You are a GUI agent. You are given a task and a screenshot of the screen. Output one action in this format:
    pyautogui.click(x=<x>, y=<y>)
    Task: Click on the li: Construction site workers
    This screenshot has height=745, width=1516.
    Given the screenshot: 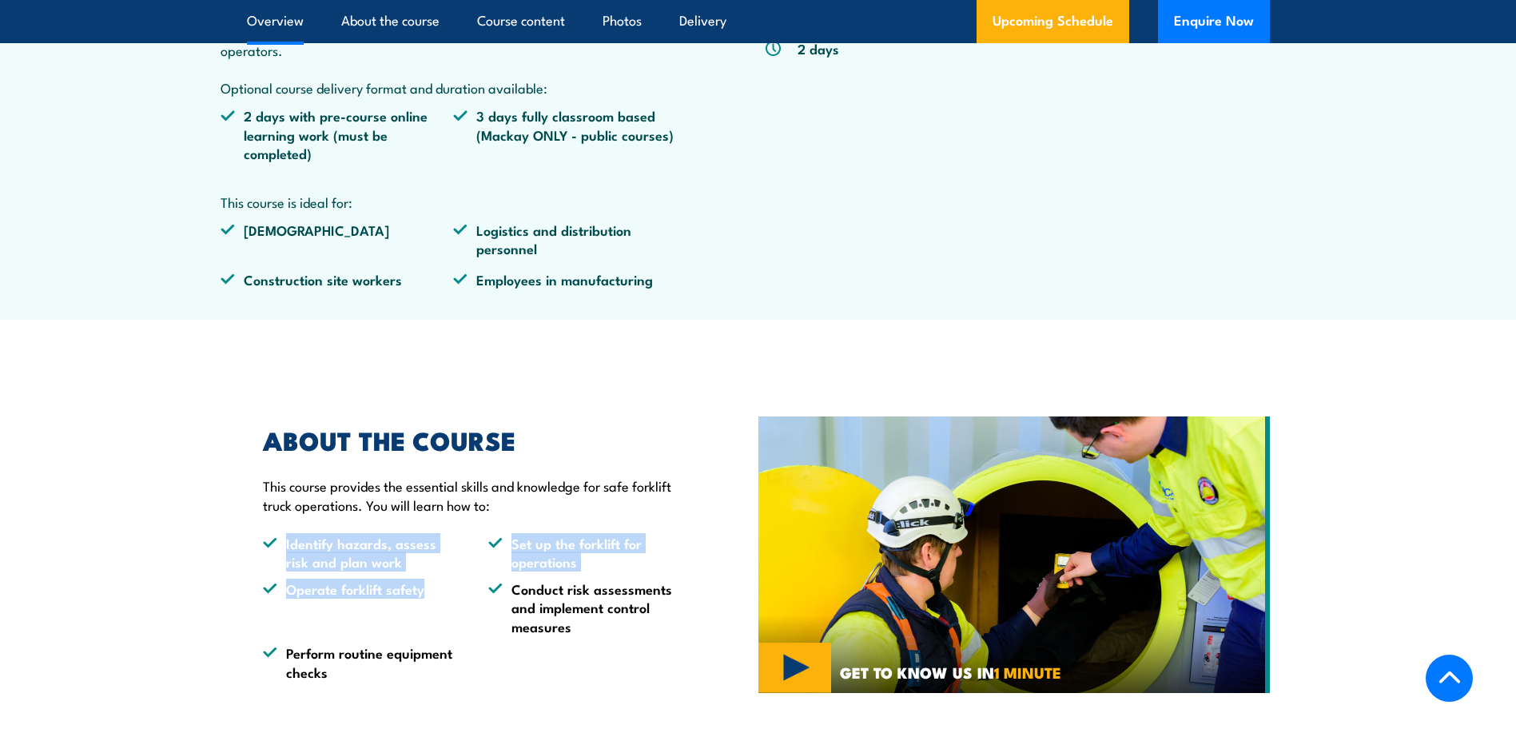 What is the action you would take?
    pyautogui.click(x=337, y=279)
    